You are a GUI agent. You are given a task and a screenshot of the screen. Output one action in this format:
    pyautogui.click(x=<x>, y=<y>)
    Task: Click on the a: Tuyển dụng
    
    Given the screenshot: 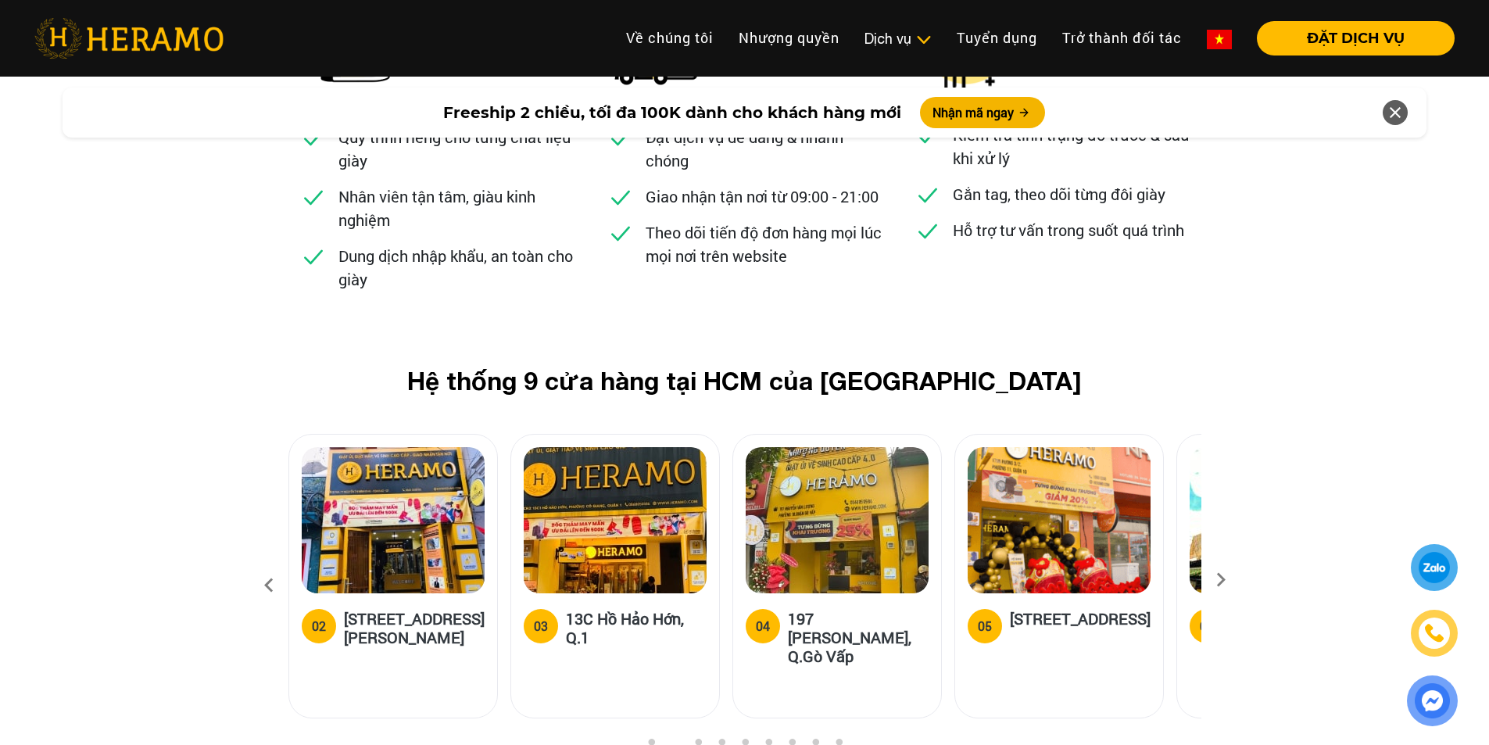 What is the action you would take?
    pyautogui.click(x=997, y=38)
    